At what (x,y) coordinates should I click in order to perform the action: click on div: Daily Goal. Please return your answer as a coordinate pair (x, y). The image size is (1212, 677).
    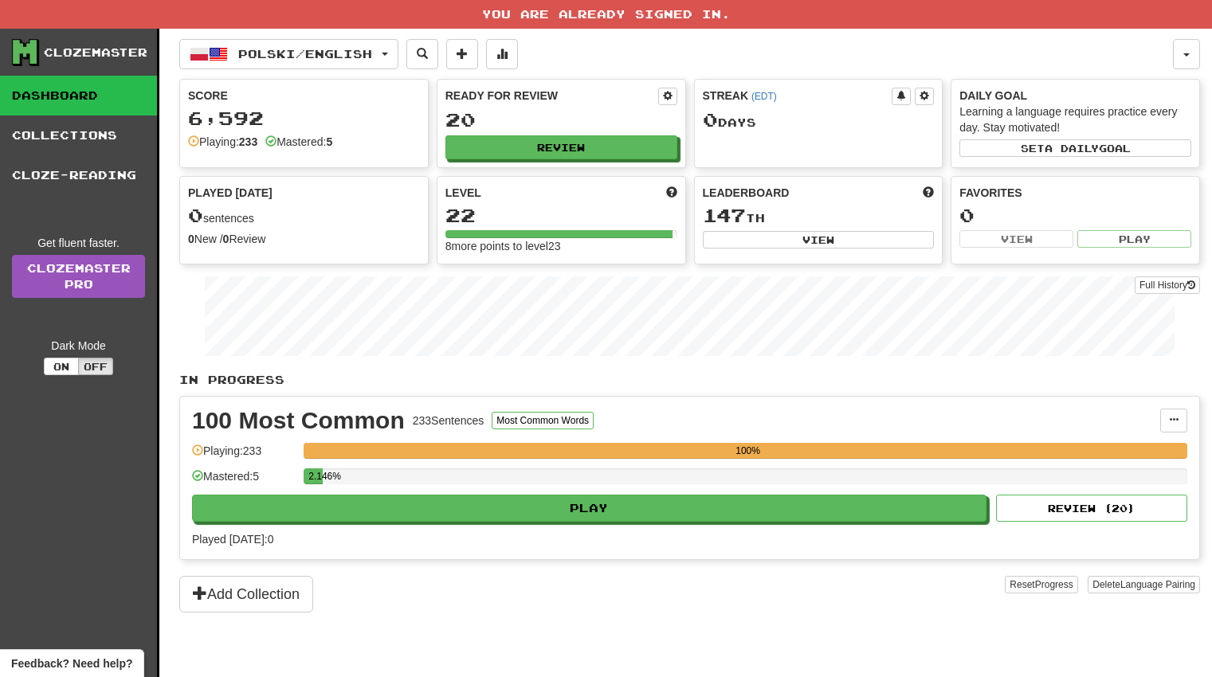
    Looking at the image, I should click on (1075, 96).